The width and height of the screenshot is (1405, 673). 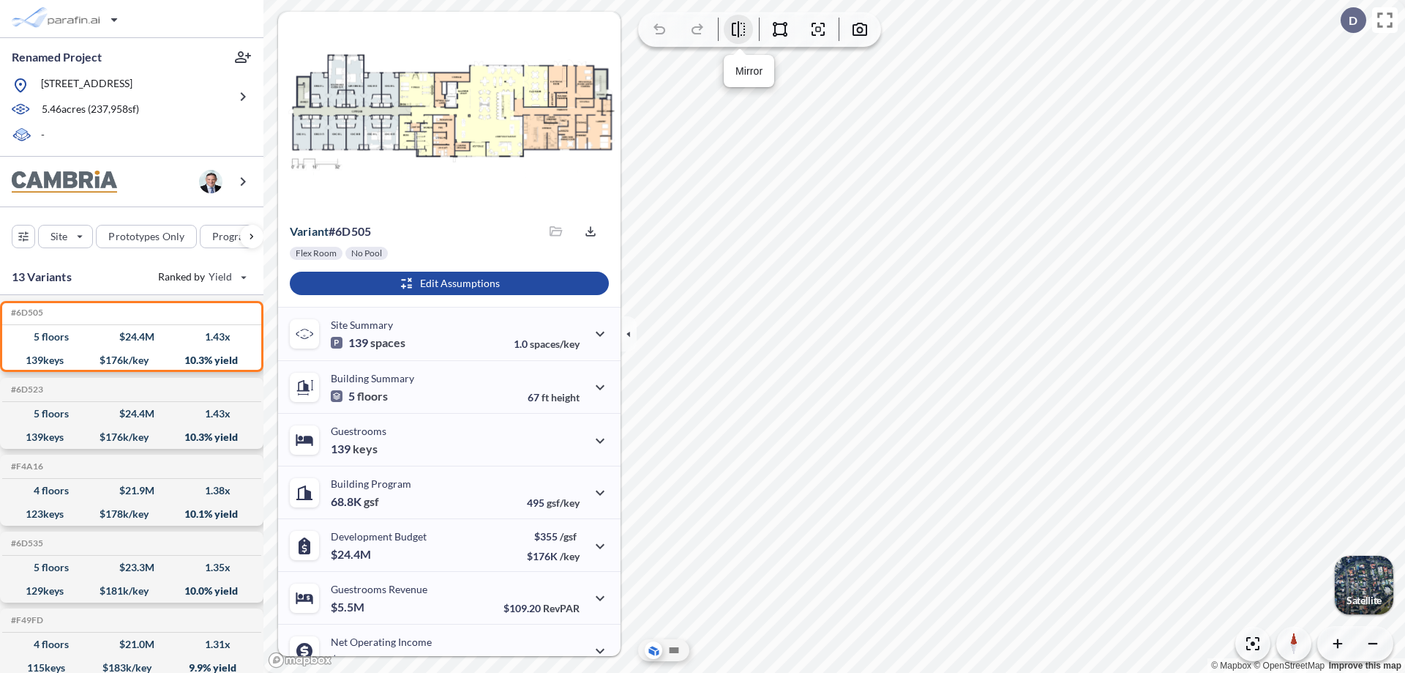 What do you see at coordinates (373, 378) in the screenshot?
I see `p: Building Summary` at bounding box center [373, 378].